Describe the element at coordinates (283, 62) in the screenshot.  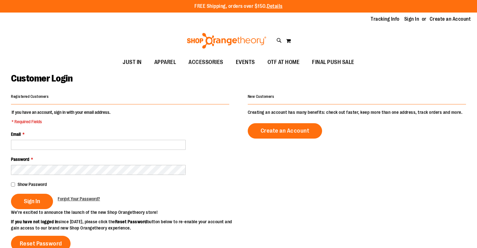
I see `a: OTF AT HOME` at that location.